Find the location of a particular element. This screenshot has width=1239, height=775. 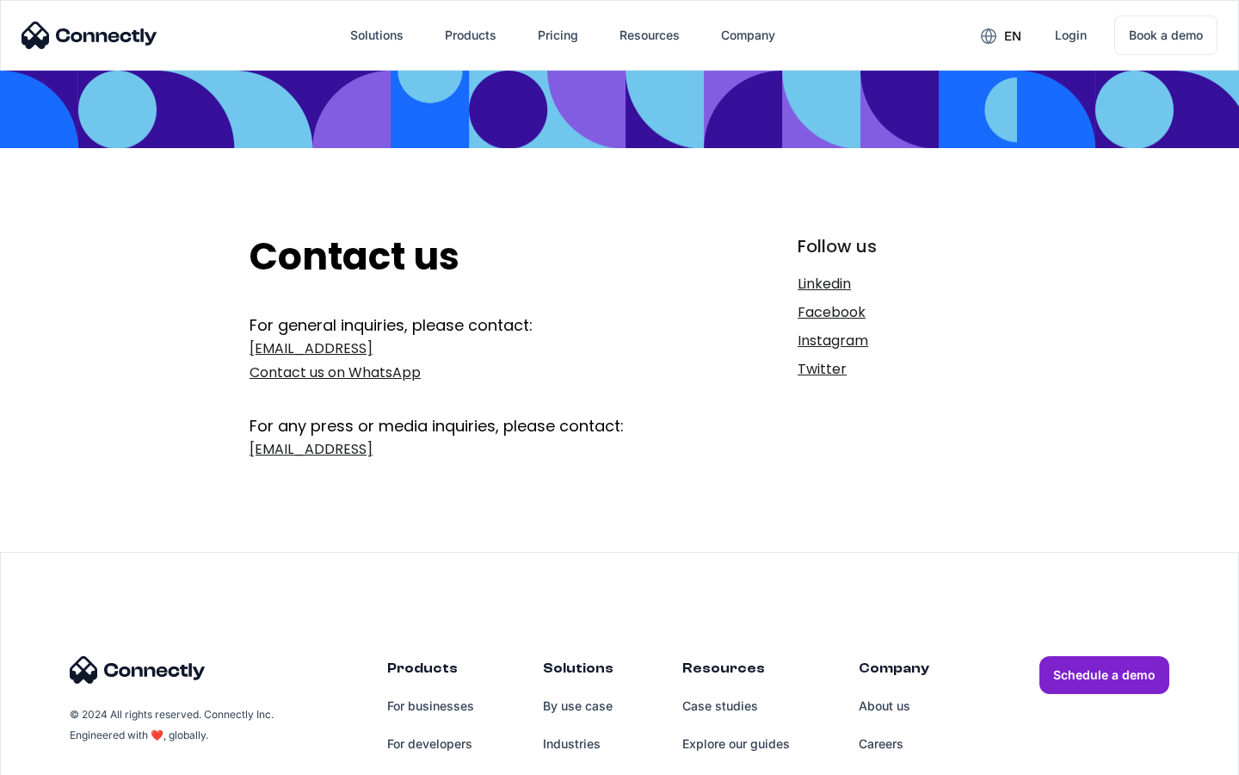

div: Login is located at coordinates (1071, 35).